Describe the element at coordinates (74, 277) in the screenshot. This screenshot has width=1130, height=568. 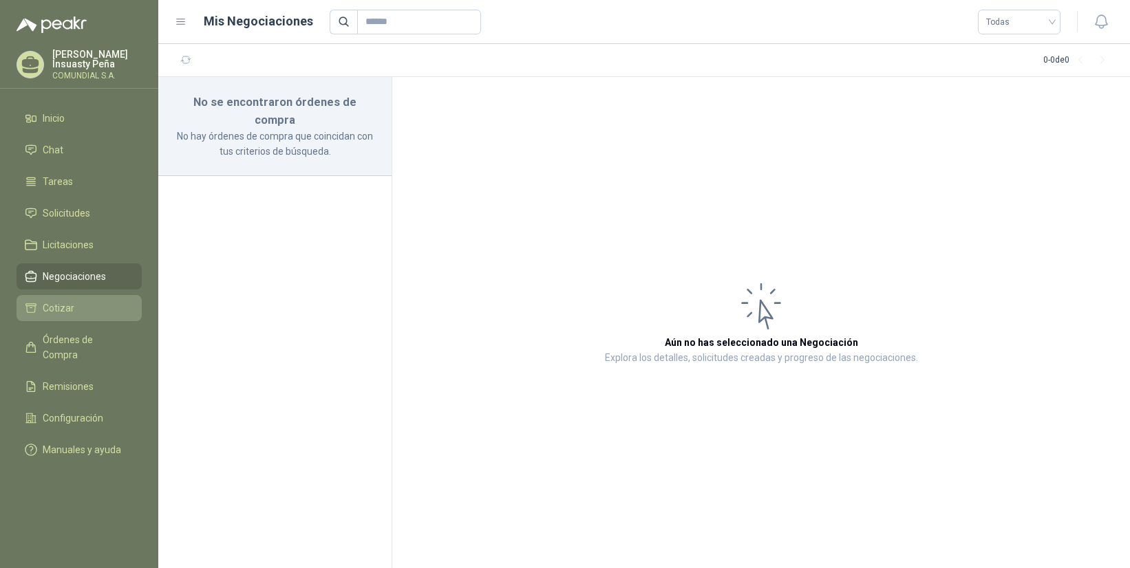
I see `span: Negociaciones` at that location.